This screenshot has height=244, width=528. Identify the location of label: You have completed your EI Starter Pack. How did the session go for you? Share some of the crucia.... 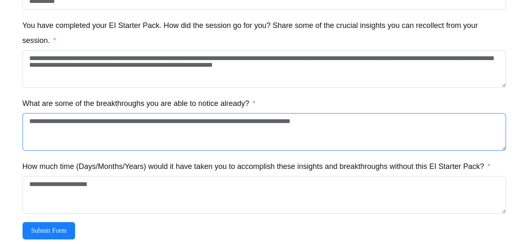
(264, 33).